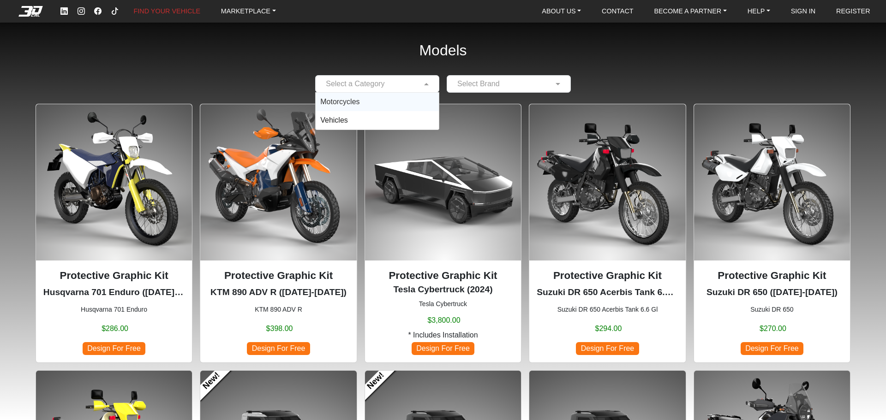 The image size is (886, 420). What do you see at coordinates (772, 233) in the screenshot?
I see `div: Suzuki DR 650` at bounding box center [772, 233].